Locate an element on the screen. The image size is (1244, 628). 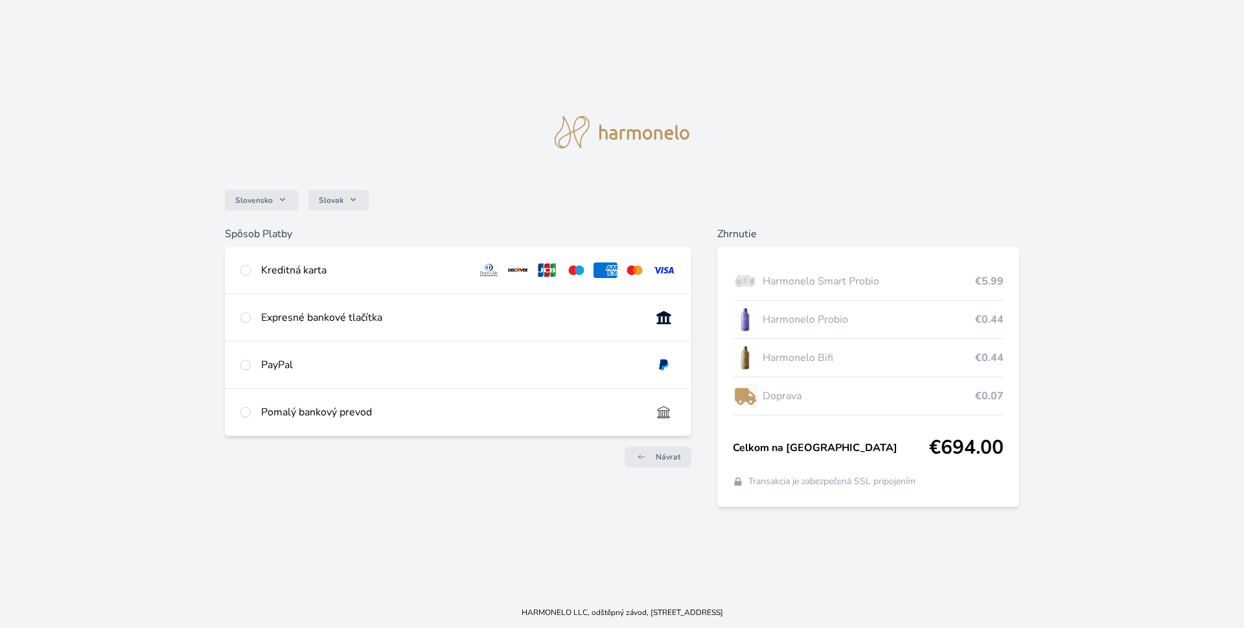
a: Návrat is located at coordinates (657, 457).